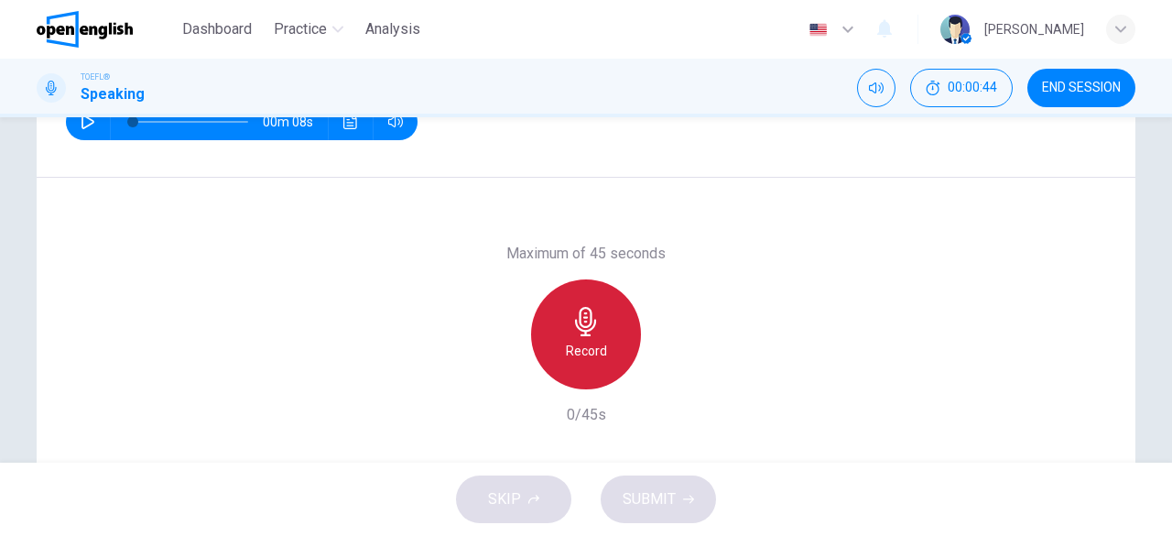 The width and height of the screenshot is (1172, 536). What do you see at coordinates (295, 122) in the screenshot?
I see `span: 00m 08s` at bounding box center [295, 122].